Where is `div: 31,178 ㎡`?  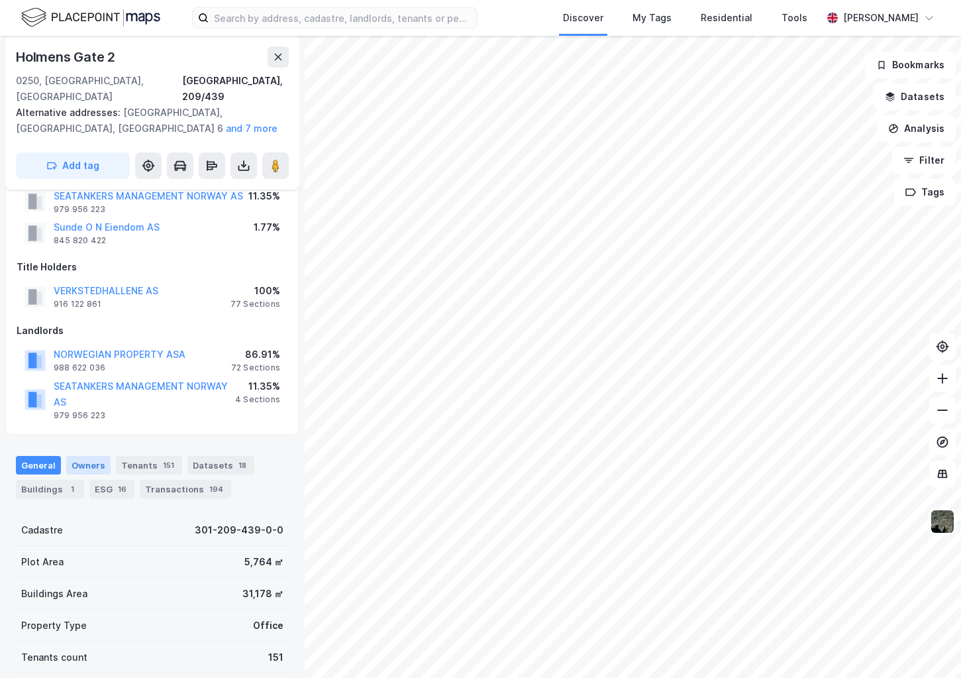 div: 31,178 ㎡ is located at coordinates (263, 593).